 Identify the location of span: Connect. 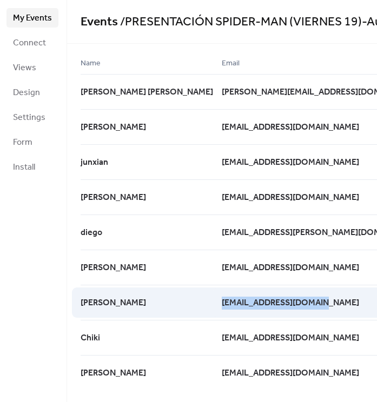
(29, 43).